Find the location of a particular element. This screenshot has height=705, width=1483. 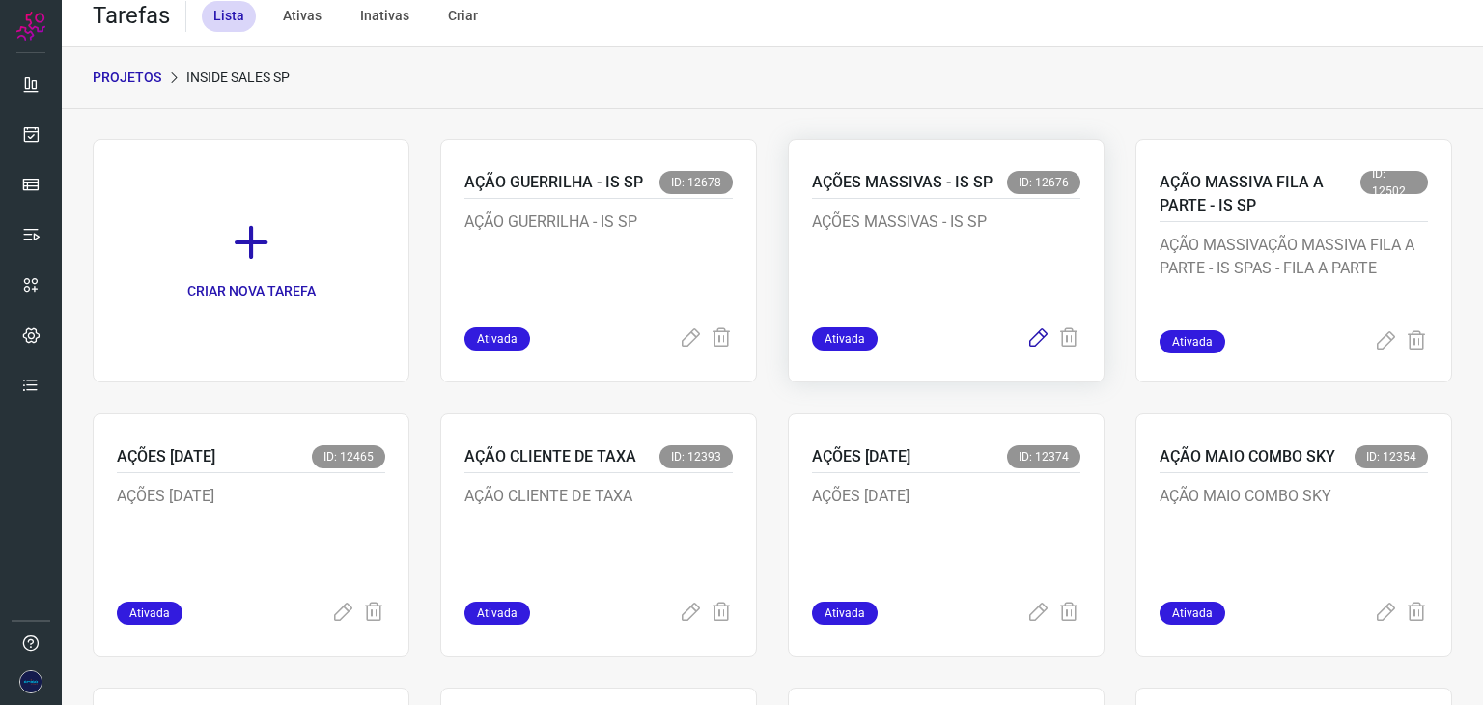

span: ID: 12465 is located at coordinates (349, 457).